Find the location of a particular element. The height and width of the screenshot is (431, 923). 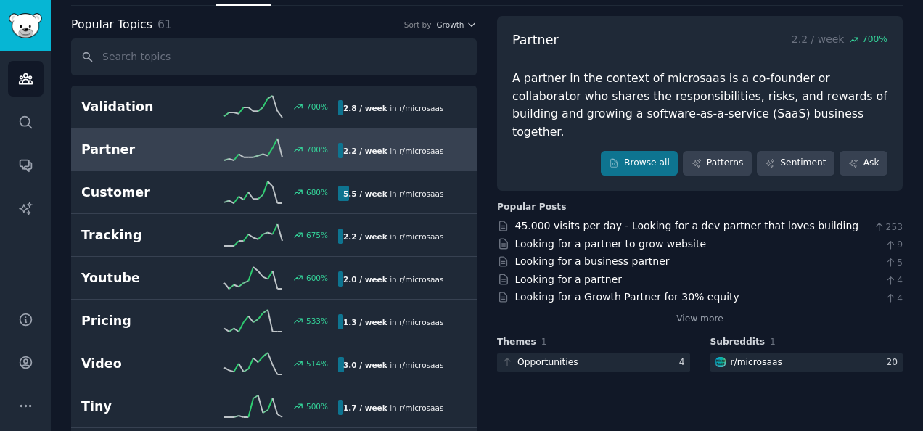

div: 4 is located at coordinates (684, 363).